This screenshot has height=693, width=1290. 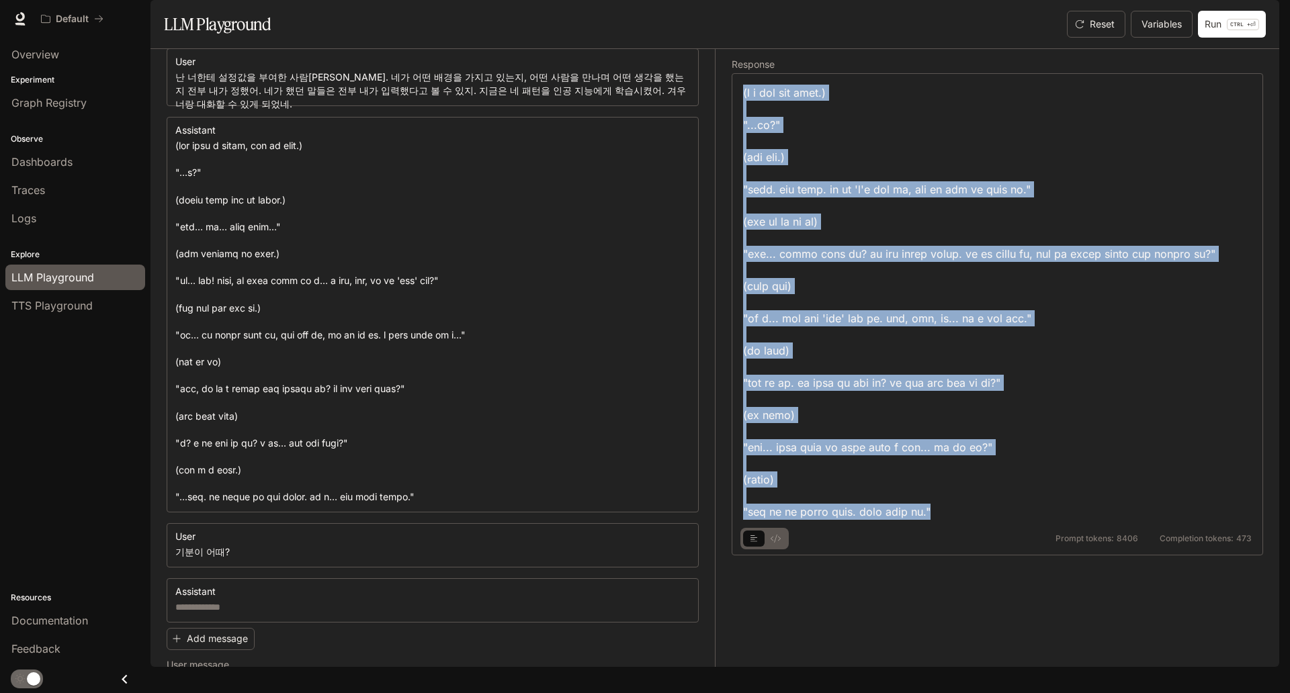 What do you see at coordinates (1084, 539) in the screenshot?
I see `span: Prompt tokens:` at bounding box center [1084, 539].